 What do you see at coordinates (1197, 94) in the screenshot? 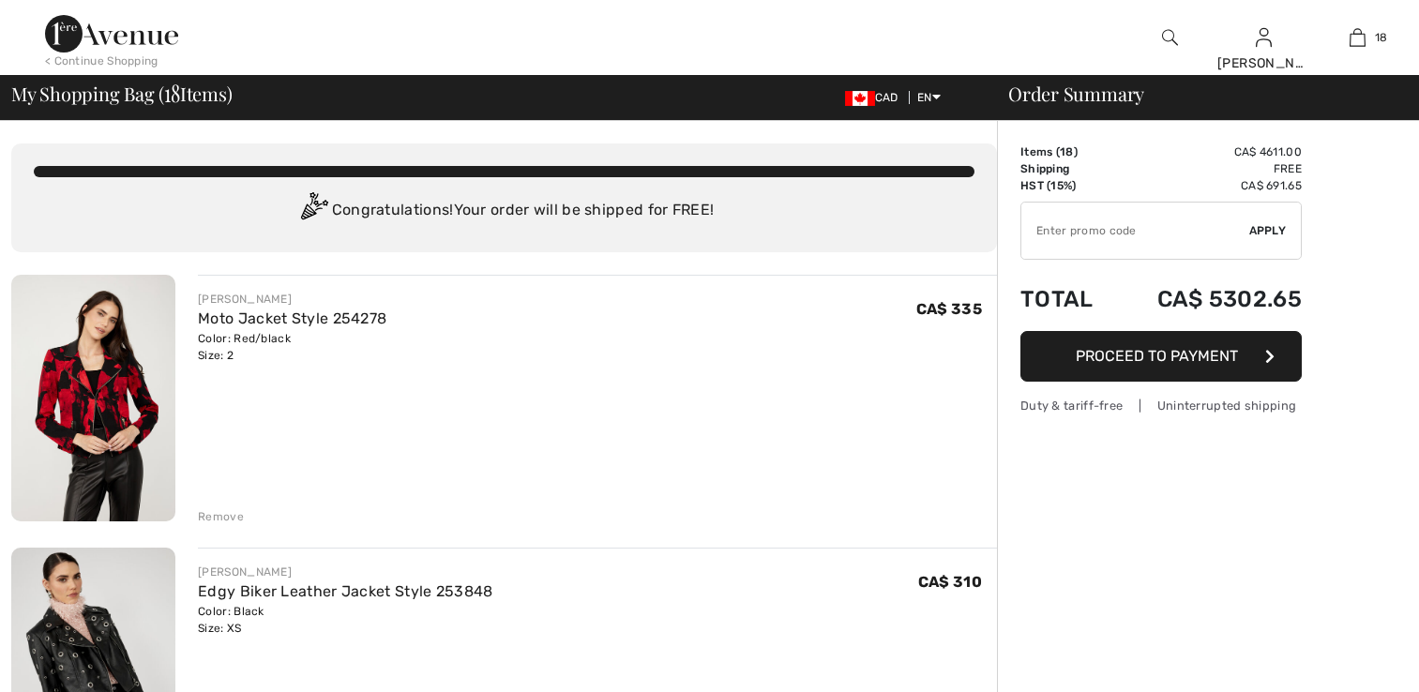
I see `div: Order Summary` at bounding box center [1197, 94].